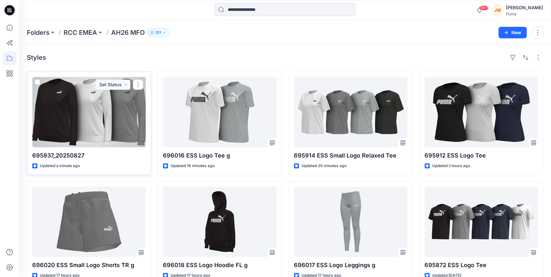  Describe the element at coordinates (89, 112) in the screenshot. I see `a: 695937_20250827` at that location.